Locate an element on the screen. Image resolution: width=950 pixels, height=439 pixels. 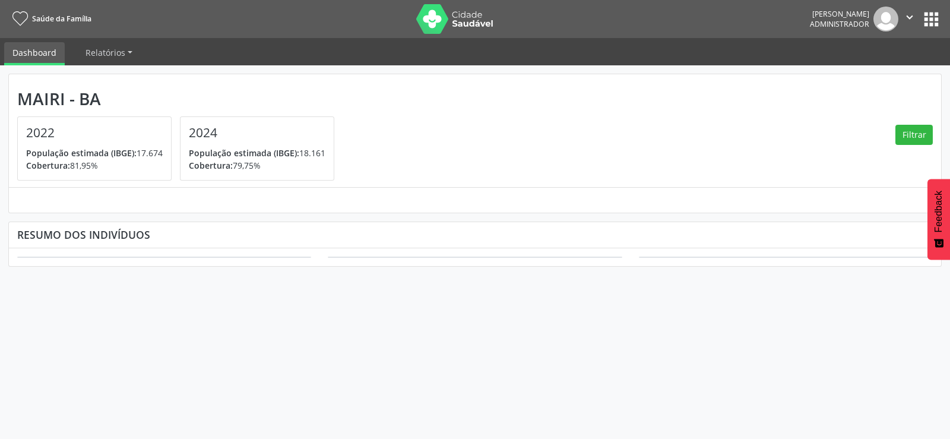
p: 17.674 is located at coordinates (94, 153).